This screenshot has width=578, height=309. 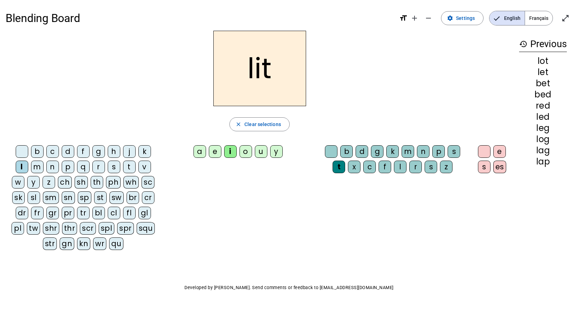 I want to click on div: red, so click(x=543, y=106).